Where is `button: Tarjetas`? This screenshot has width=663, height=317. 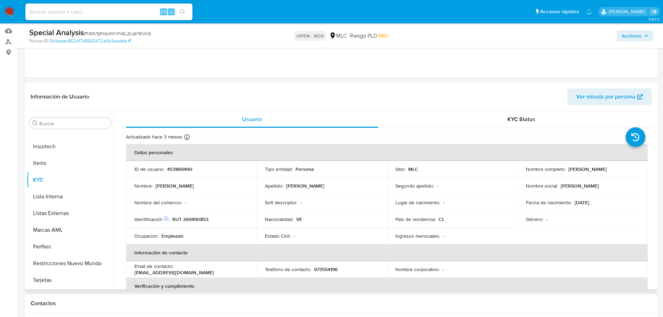 button: Tarjetas is located at coordinates (70, 280).